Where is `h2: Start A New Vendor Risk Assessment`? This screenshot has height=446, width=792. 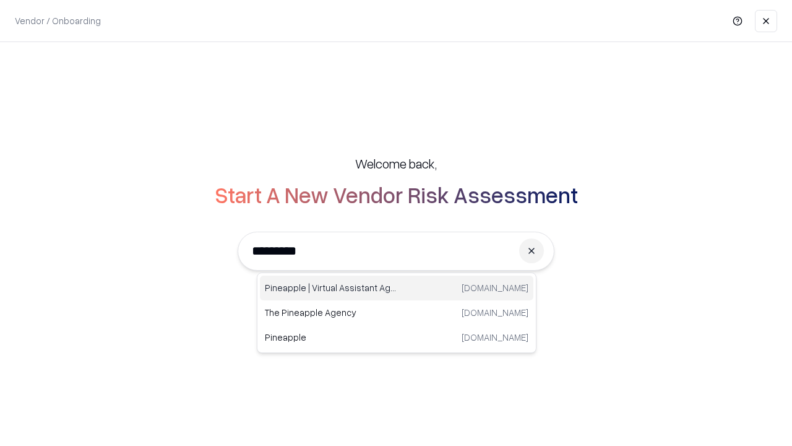
h2: Start A New Vendor Risk Assessment is located at coordinates (396, 194).